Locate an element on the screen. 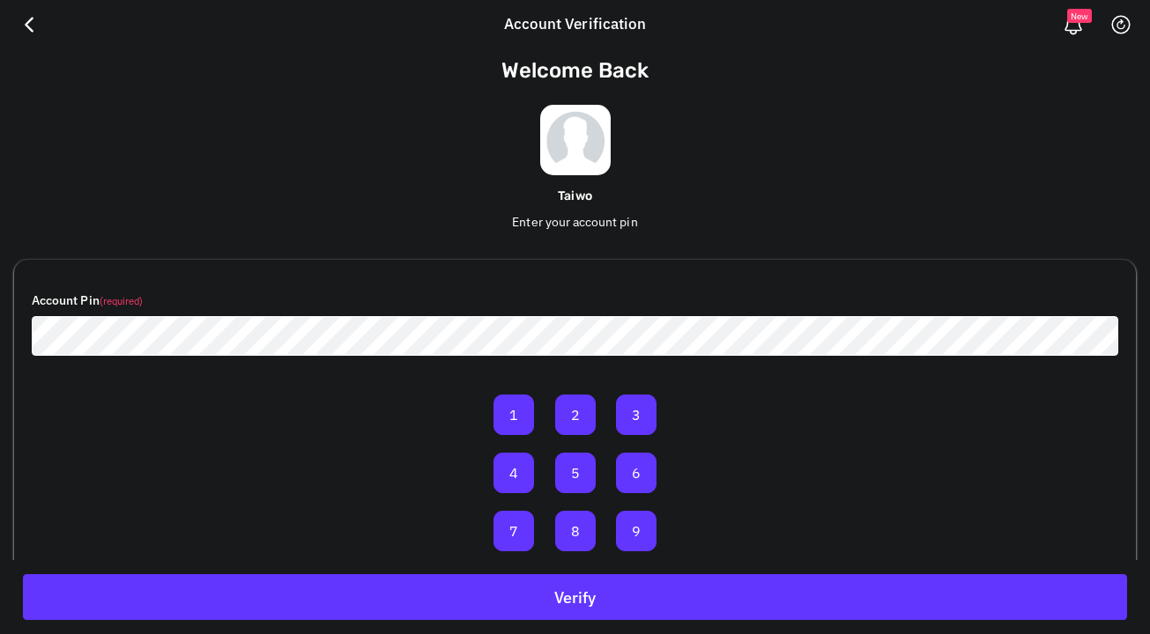 The height and width of the screenshot is (634, 1150). h6: Taiwo is located at coordinates (575, 197).